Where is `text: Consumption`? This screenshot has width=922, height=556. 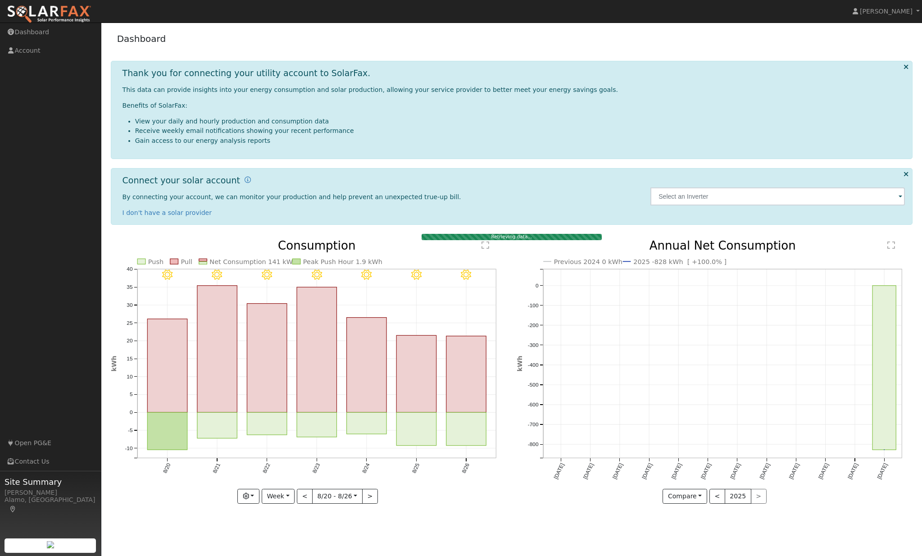 text: Consumption is located at coordinates (317, 246).